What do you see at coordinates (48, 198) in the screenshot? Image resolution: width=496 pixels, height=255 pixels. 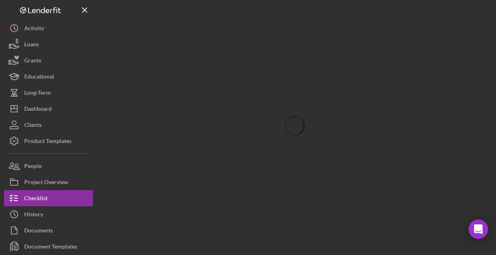 I see `button: Checklist` at bounding box center [48, 198].